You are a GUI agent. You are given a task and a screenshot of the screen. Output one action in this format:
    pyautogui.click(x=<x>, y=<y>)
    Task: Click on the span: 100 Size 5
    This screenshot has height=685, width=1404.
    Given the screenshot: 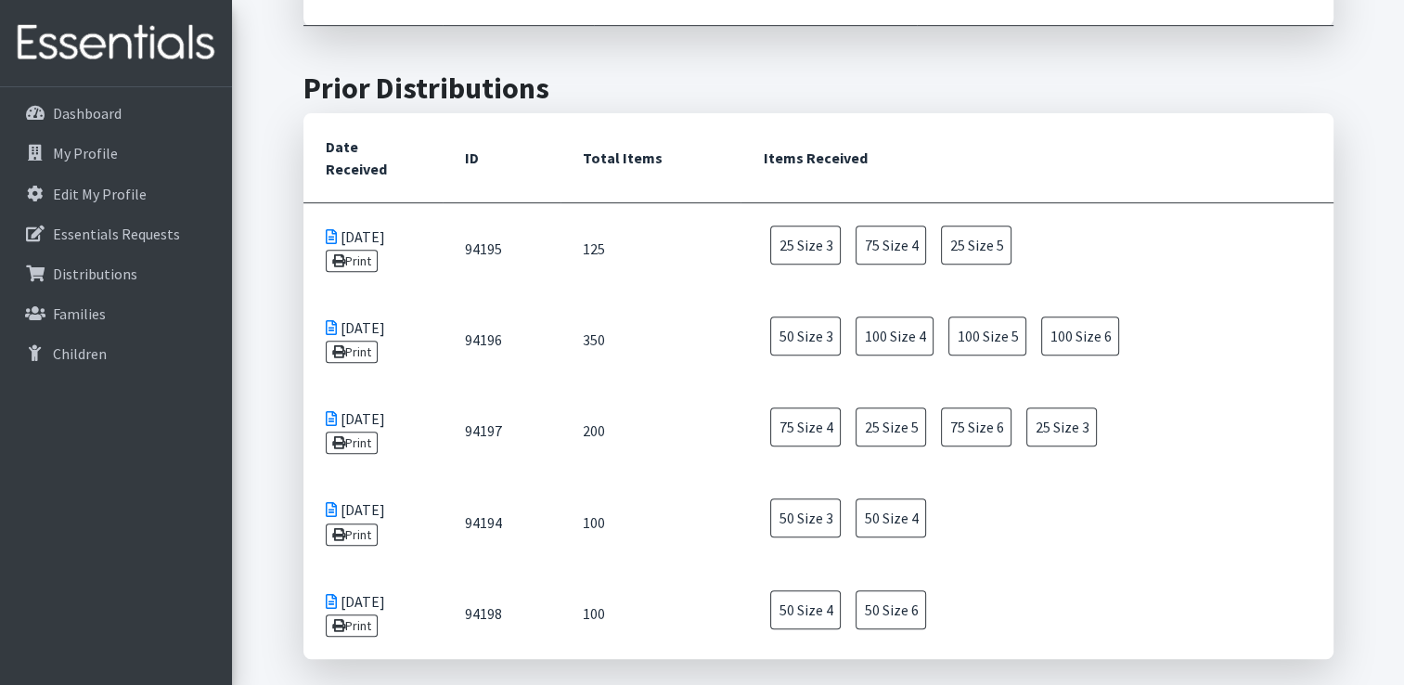 What is the action you would take?
    pyautogui.click(x=987, y=336)
    